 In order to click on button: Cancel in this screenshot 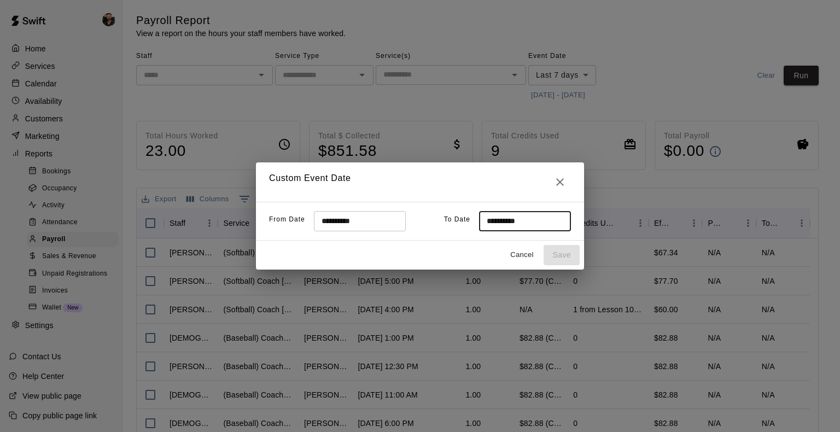, I will do `click(522, 255)`.